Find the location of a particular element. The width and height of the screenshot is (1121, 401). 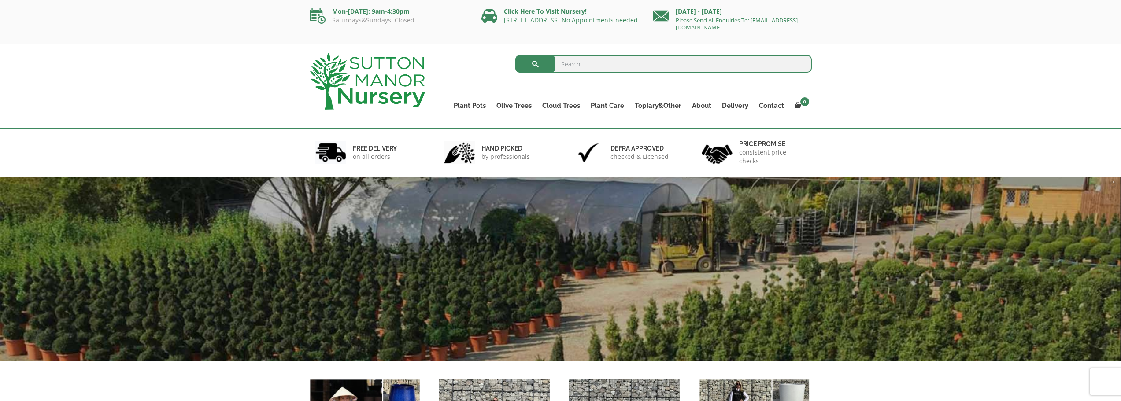

h6: Defra approved is located at coordinates (640, 148).